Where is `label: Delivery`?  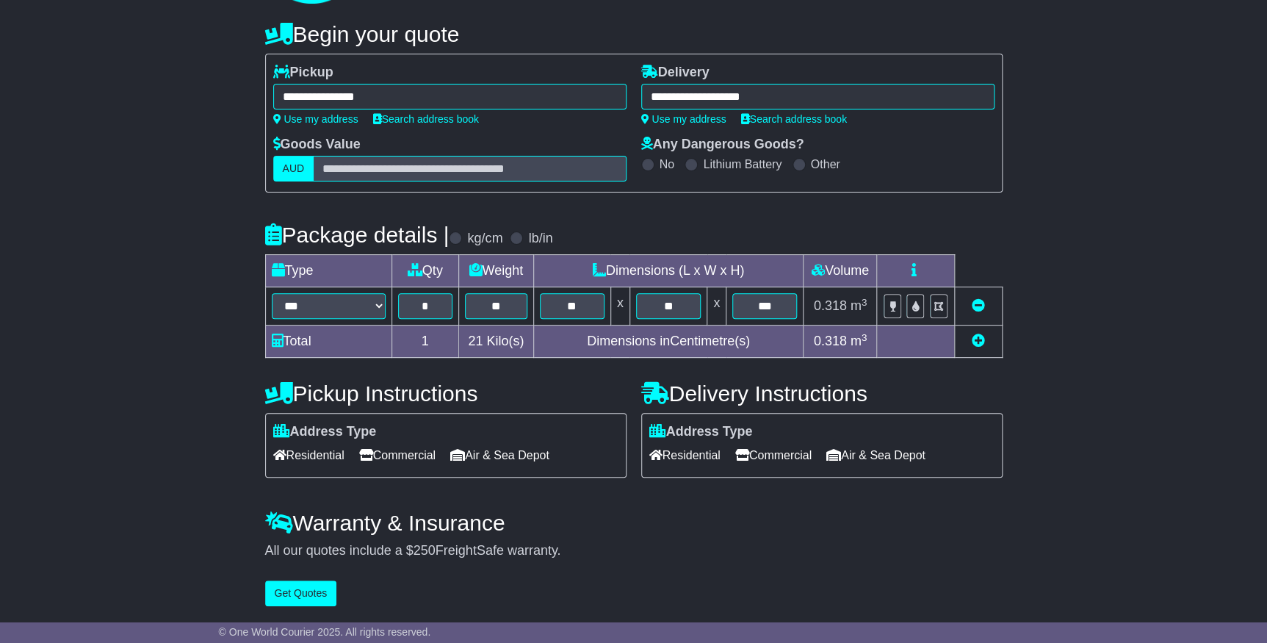
label: Delivery is located at coordinates (675, 73).